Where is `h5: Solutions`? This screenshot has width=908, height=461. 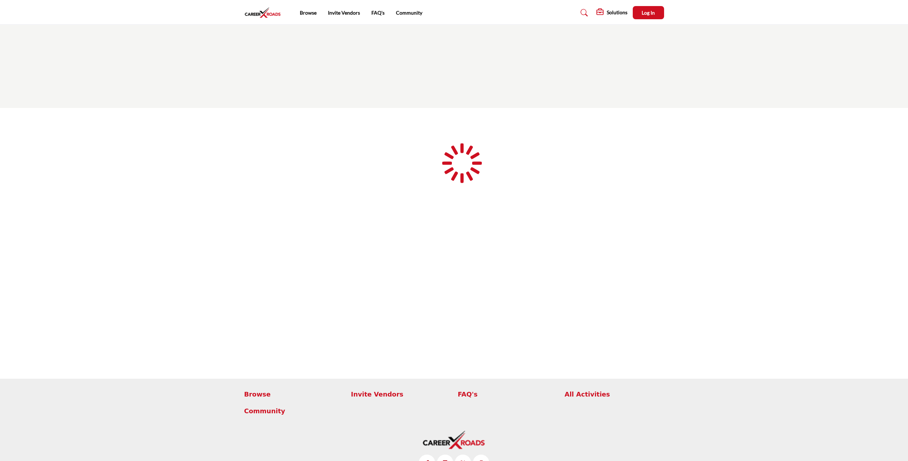 h5: Solutions is located at coordinates (617, 12).